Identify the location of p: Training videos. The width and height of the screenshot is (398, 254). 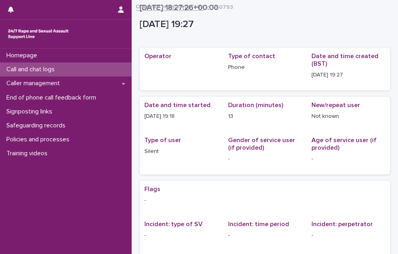
(28, 153).